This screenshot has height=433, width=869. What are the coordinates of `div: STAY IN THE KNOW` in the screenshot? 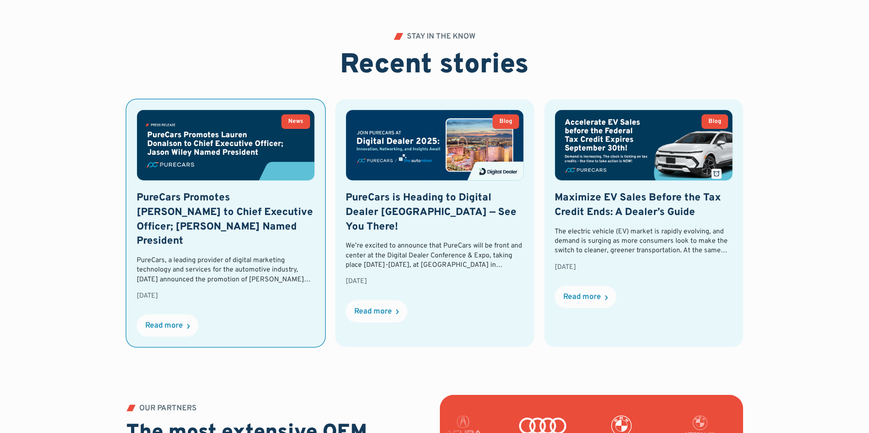 It's located at (441, 37).